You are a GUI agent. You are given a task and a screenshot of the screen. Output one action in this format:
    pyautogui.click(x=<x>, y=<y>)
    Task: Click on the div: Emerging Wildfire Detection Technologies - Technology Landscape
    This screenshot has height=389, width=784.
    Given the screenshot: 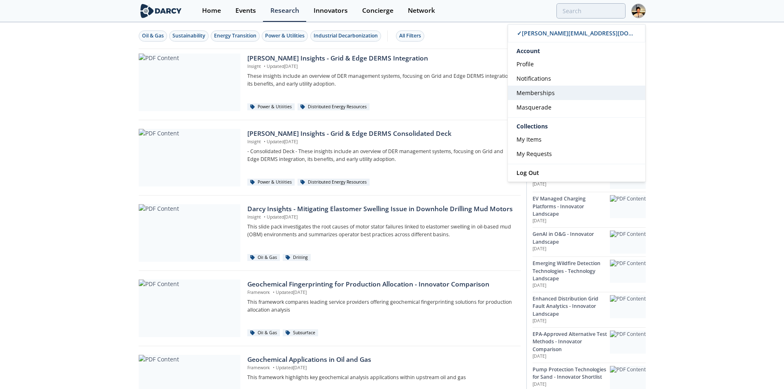 What is the action you would take?
    pyautogui.click(x=571, y=271)
    